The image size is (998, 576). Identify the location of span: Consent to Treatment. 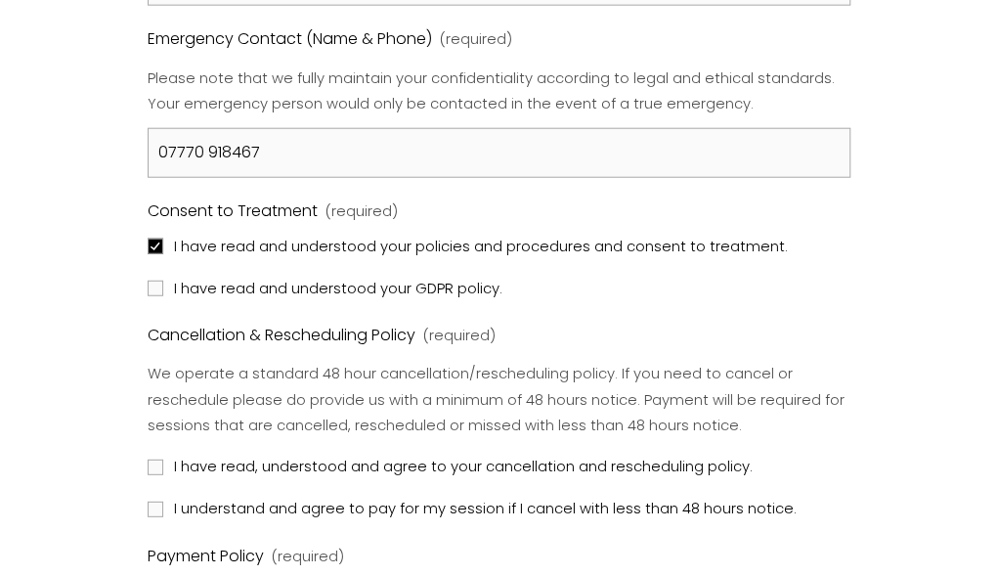
(233, 211).